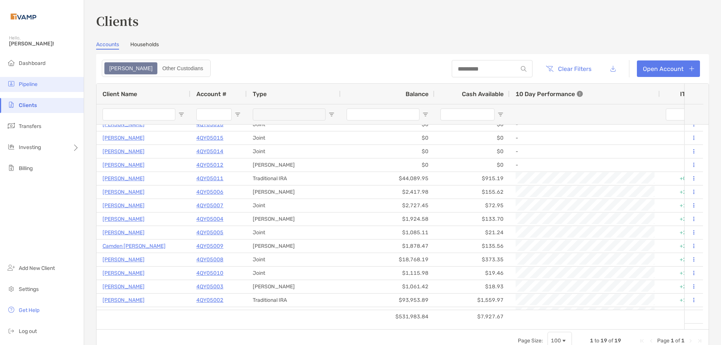  I want to click on p: 4QY05003, so click(210, 286).